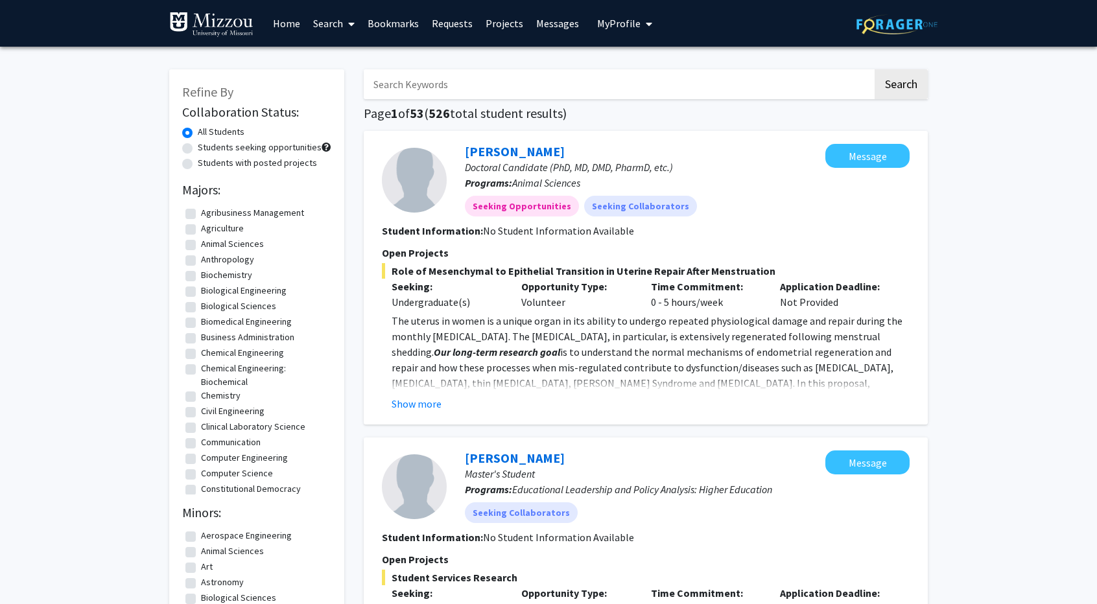 Image resolution: width=1097 pixels, height=604 pixels. Describe the element at coordinates (252, 213) in the screenshot. I see `label: Agribusiness Management` at that location.